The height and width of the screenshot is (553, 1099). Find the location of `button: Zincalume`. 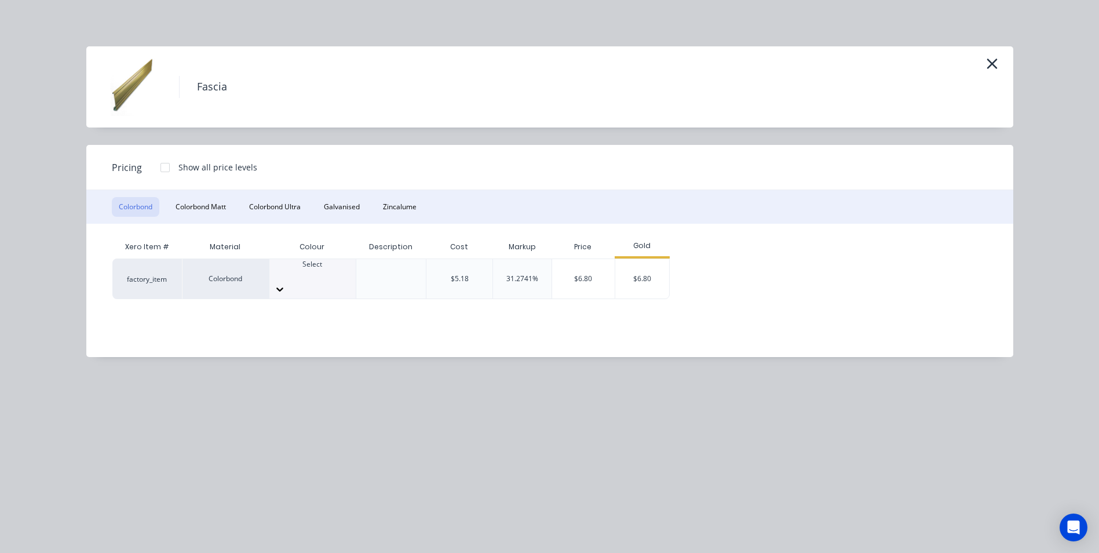

button: Zincalume is located at coordinates (400, 207).